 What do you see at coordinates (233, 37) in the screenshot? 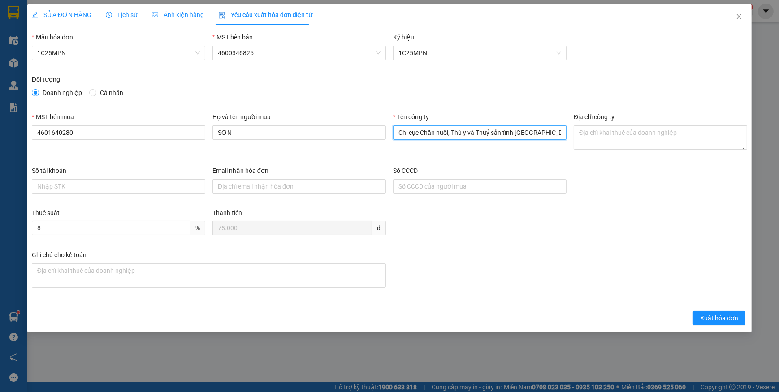
I see `label: MST bên bán` at bounding box center [233, 37].